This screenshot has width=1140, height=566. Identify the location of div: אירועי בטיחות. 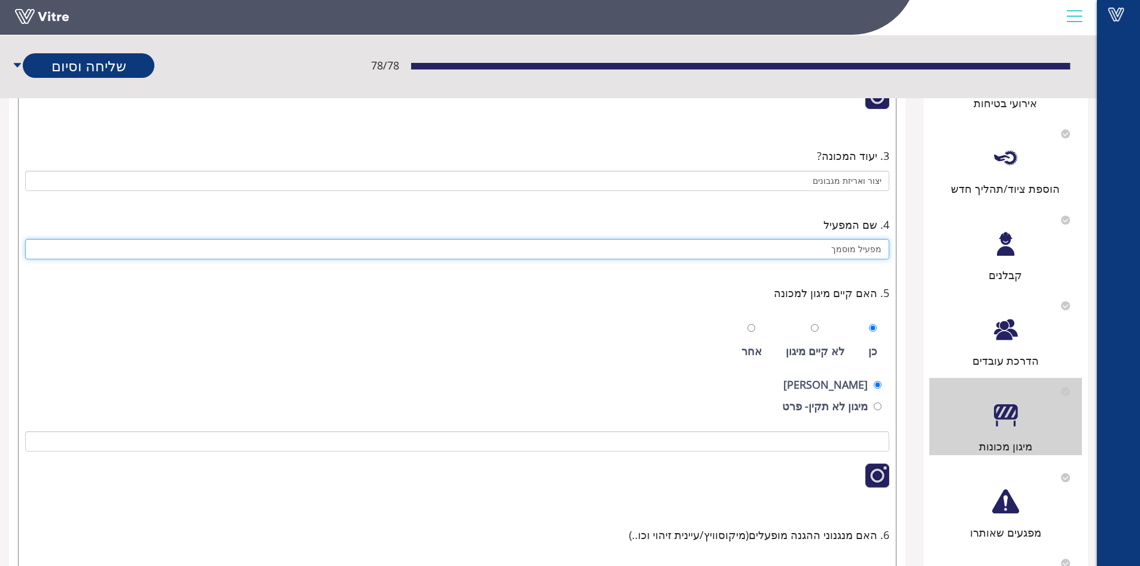
(1006, 103).